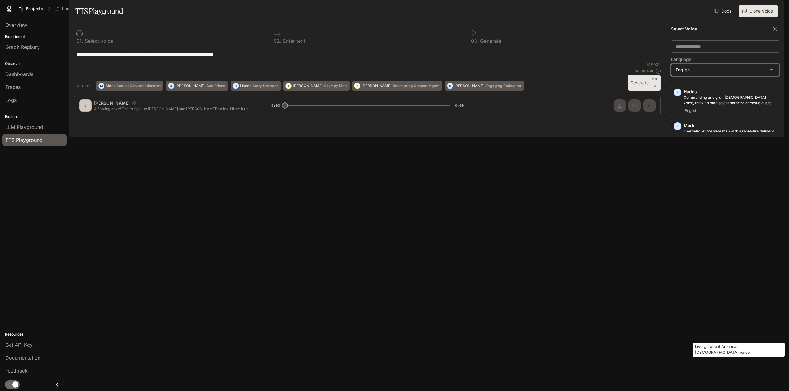  Describe the element at coordinates (216, 86) in the screenshot. I see `p: Sad Friend` at that location.